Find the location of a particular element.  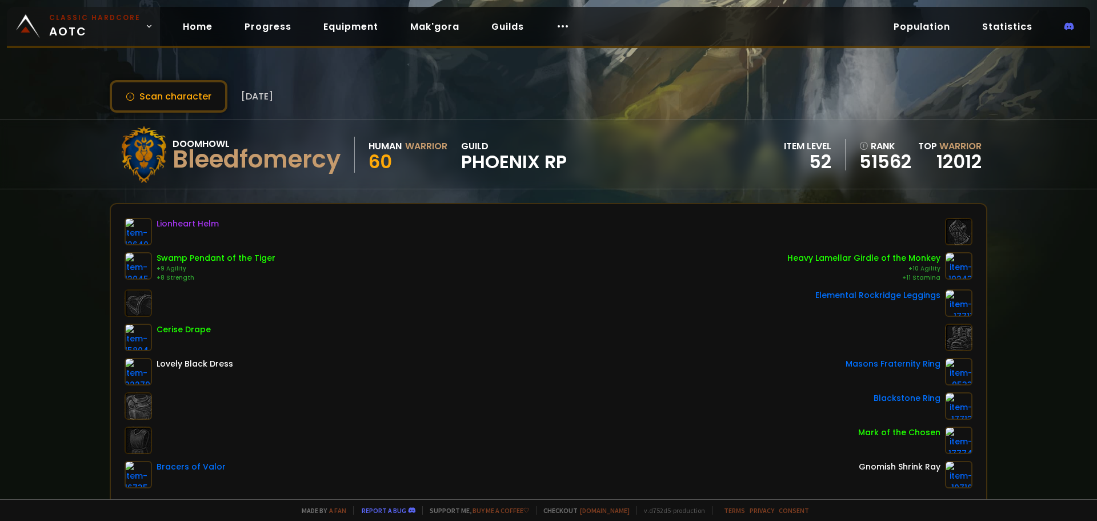

div: Elemental Rockridge Leggings is located at coordinates (878, 295).